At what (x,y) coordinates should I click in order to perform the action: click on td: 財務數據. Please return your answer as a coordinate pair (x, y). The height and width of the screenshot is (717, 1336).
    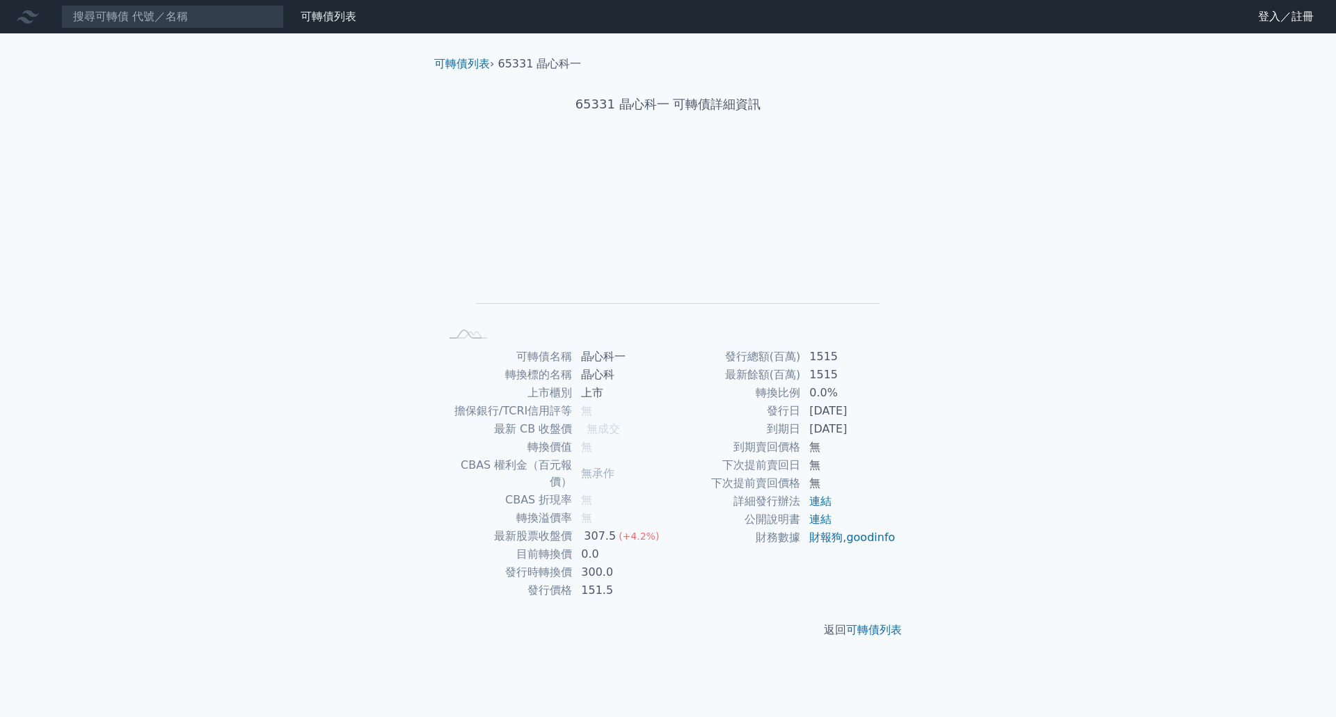
    Looking at the image, I should click on (734, 538).